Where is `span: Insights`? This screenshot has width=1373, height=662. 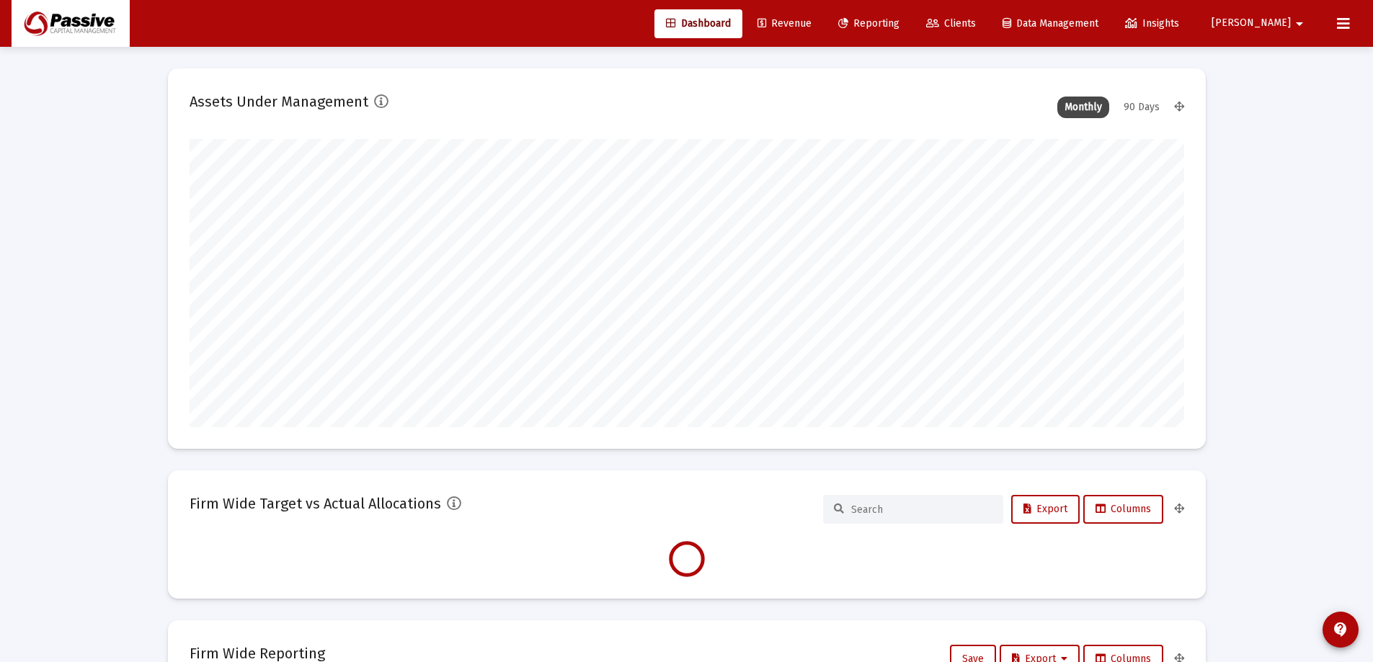 span: Insights is located at coordinates (1151, 23).